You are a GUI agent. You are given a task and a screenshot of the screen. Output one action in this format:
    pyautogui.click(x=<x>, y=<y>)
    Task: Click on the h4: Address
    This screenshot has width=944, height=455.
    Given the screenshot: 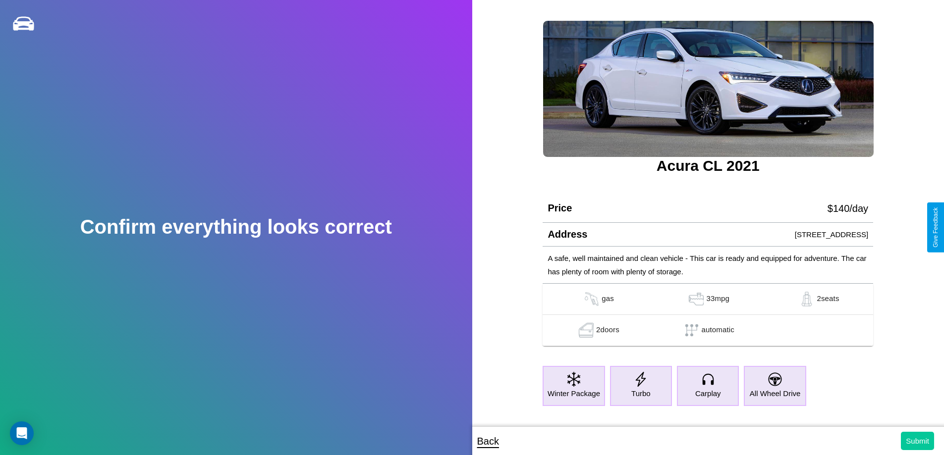 What is the action you would take?
    pyautogui.click(x=567, y=234)
    